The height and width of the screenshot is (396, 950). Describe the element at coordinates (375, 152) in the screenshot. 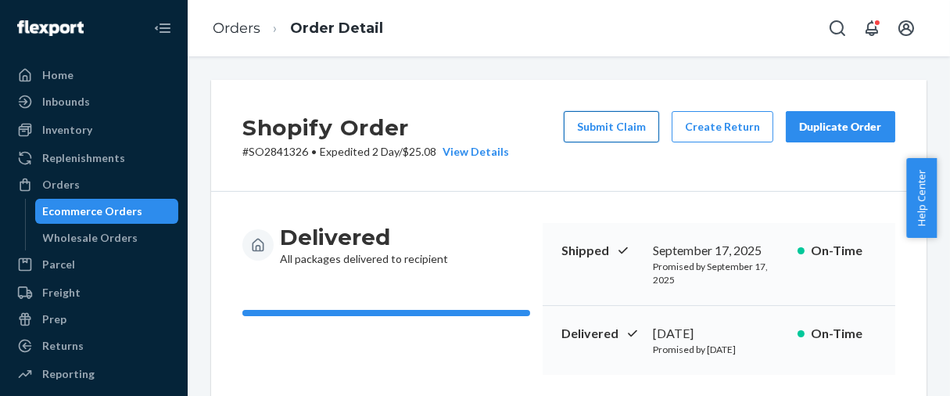

I see `p: # SO2841326 / $25.08` at that location.